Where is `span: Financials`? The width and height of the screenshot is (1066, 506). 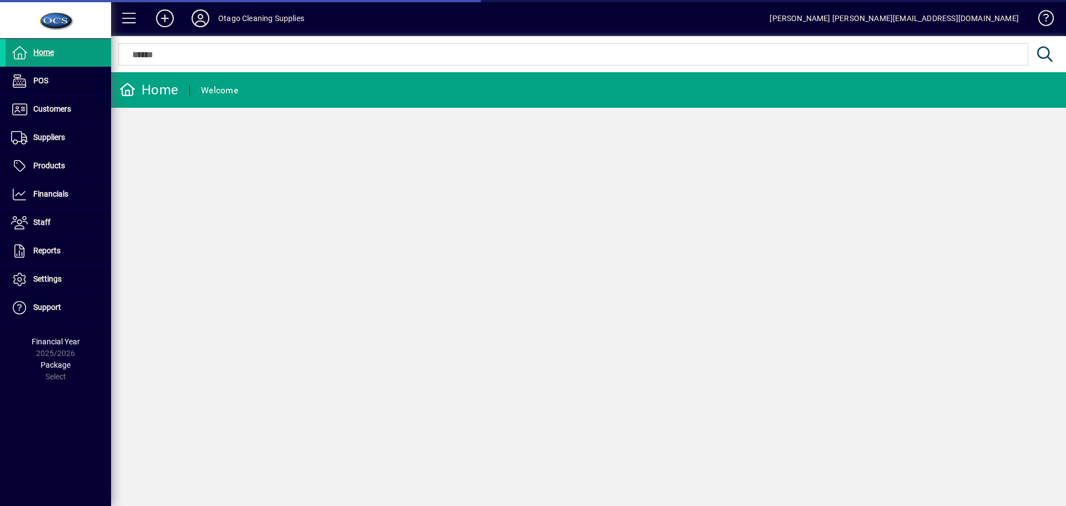
span: Financials is located at coordinates (51, 194).